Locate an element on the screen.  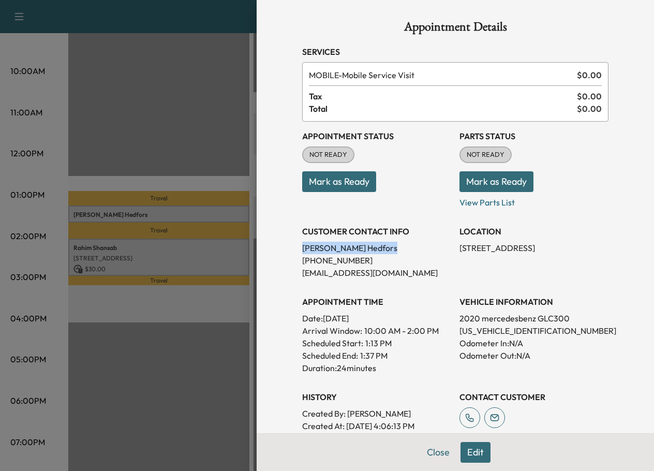
h1: Appointment Details is located at coordinates (455, 29).